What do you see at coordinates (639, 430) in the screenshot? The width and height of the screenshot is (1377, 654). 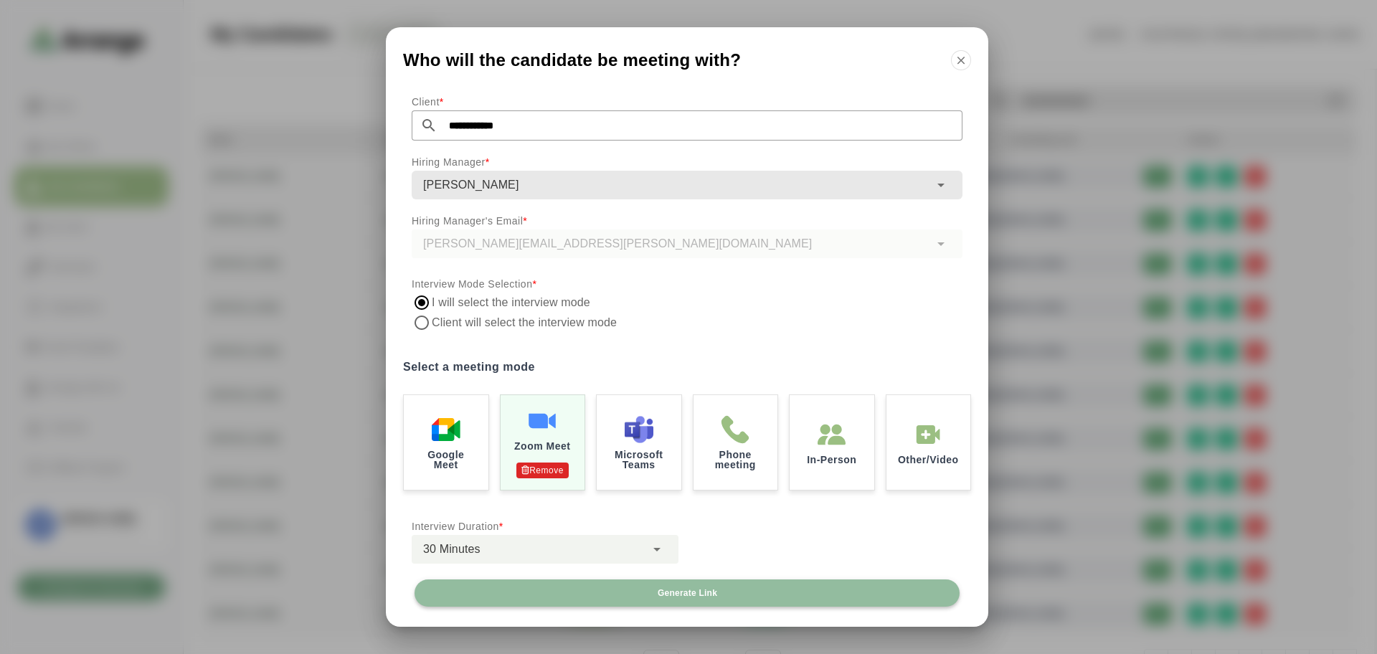 I see `img: Microsoft Teams` at bounding box center [639, 430].